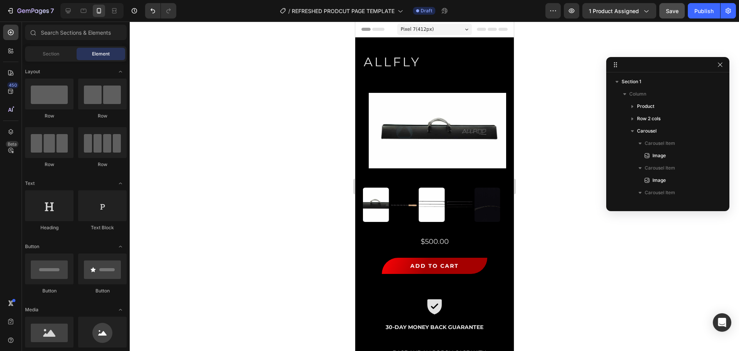  I want to click on span: Text, so click(30, 183).